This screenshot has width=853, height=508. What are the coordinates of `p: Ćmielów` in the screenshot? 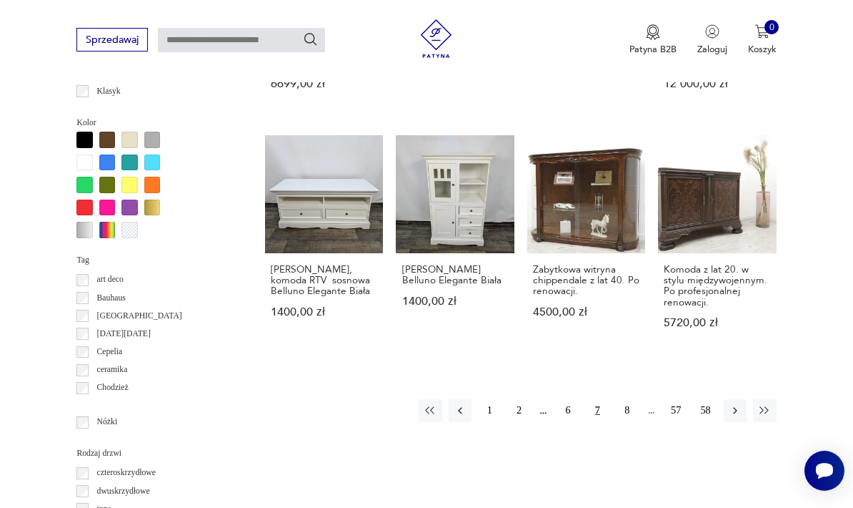 It's located at (112, 406).